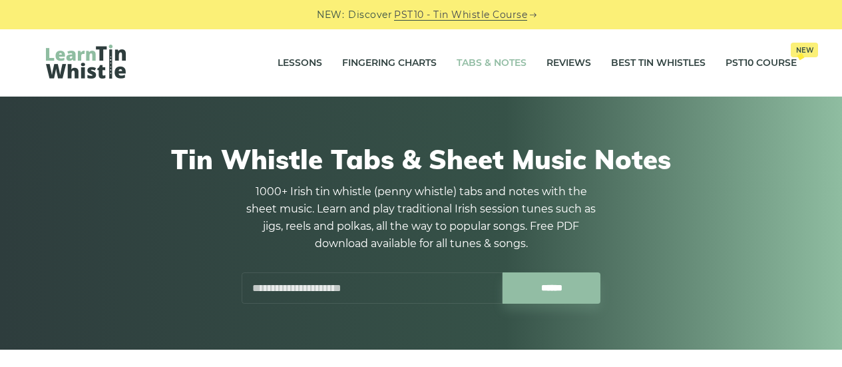 The image size is (842, 367). I want to click on span: New, so click(804, 50).